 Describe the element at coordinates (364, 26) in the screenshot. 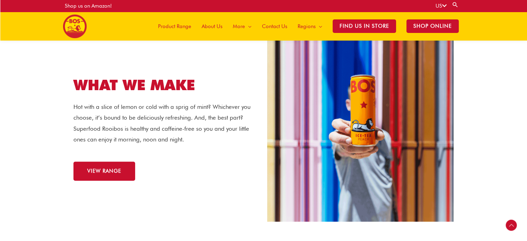

I see `a: Find Us in Store` at that location.